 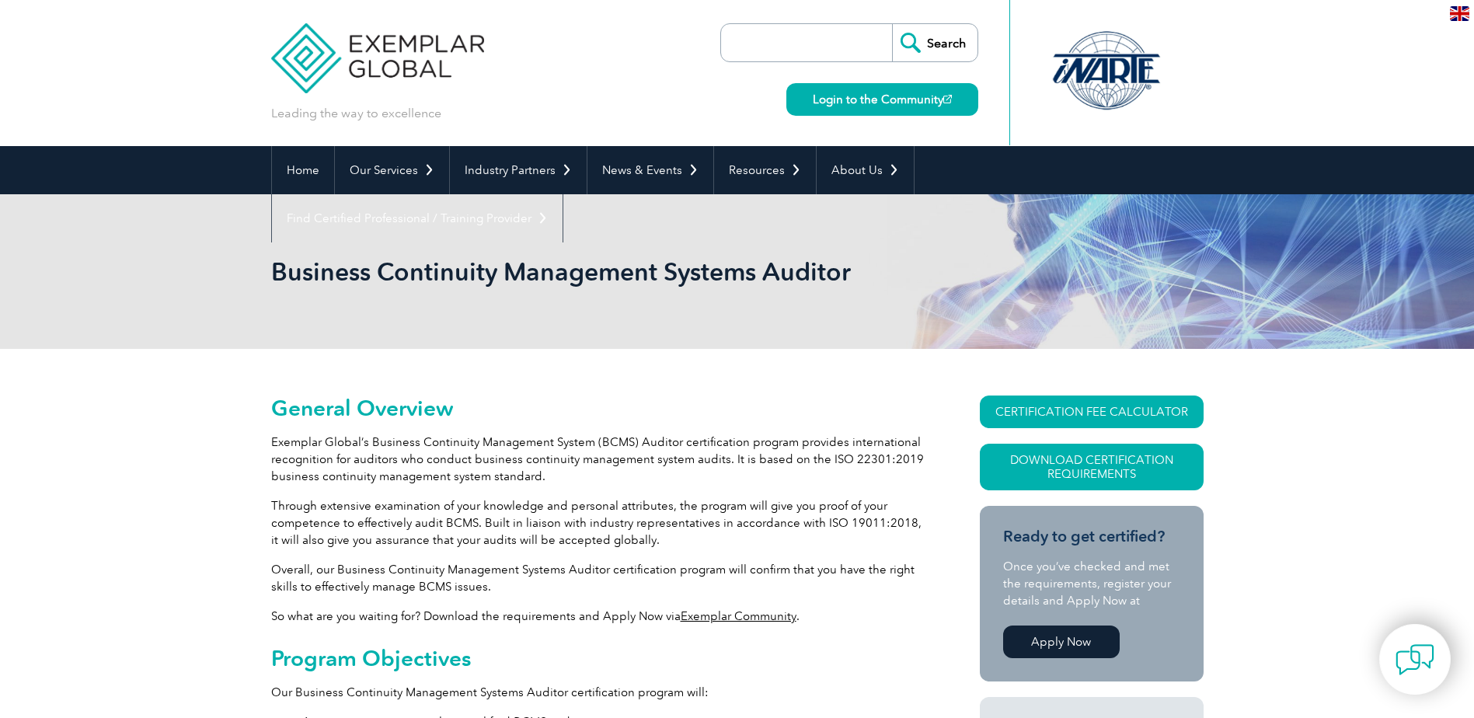 I want to click on p: Once you’ve checked and met the requirements, register your details and Apply Now at, so click(x=1092, y=583).